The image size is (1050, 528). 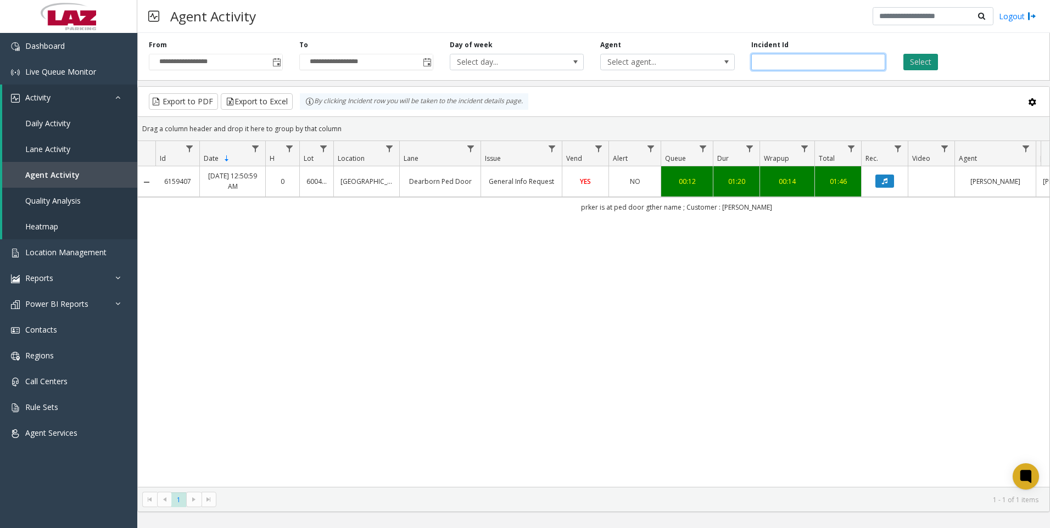 What do you see at coordinates (70, 200) in the screenshot?
I see `a: Quality Analysis` at bounding box center [70, 200].